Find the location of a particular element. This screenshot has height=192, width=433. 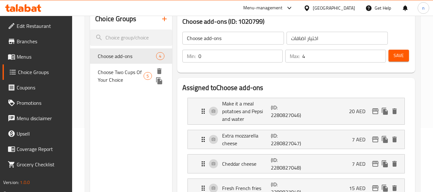

div: Choose Two Cups Of Your Choice5deleteduplicate is located at coordinates (131, 76).